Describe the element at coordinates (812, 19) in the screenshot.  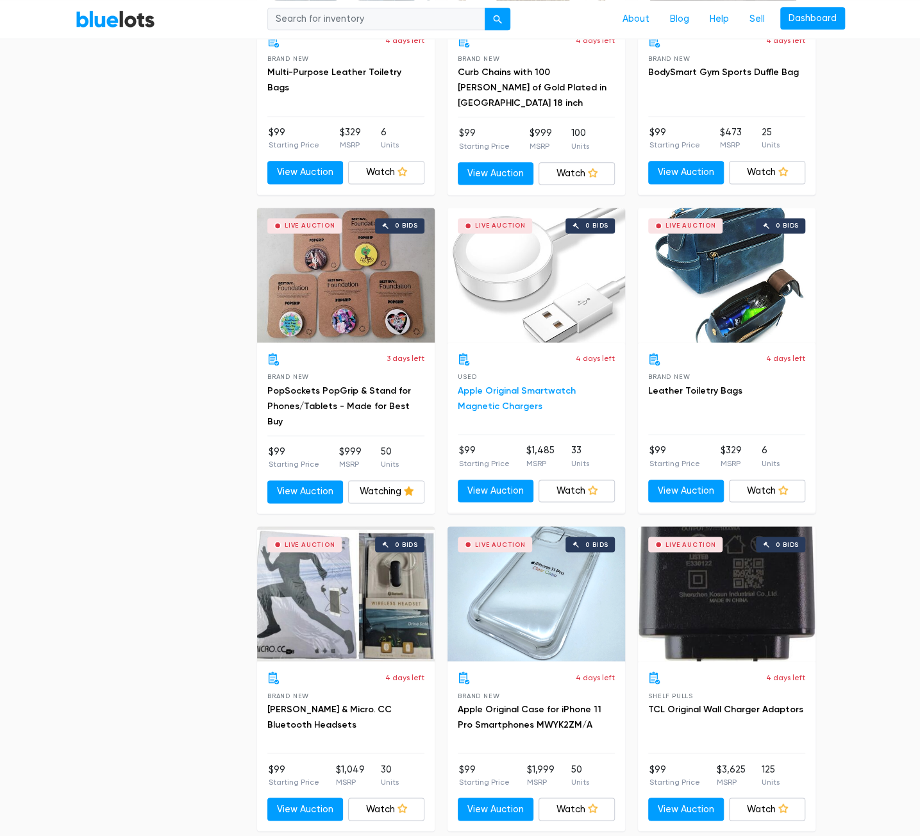
I see `a: Dashboard` at that location.